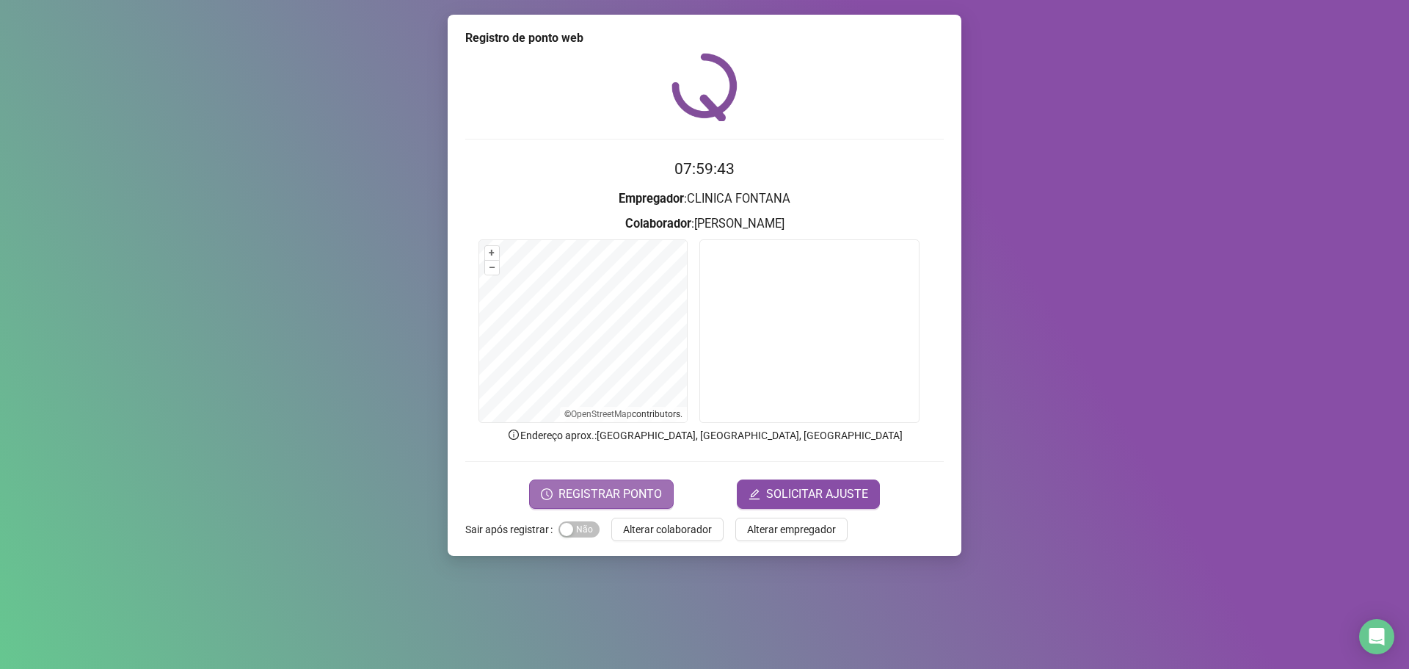 Image resolution: width=1409 pixels, height=669 pixels. I want to click on strong: Colaborador, so click(658, 223).